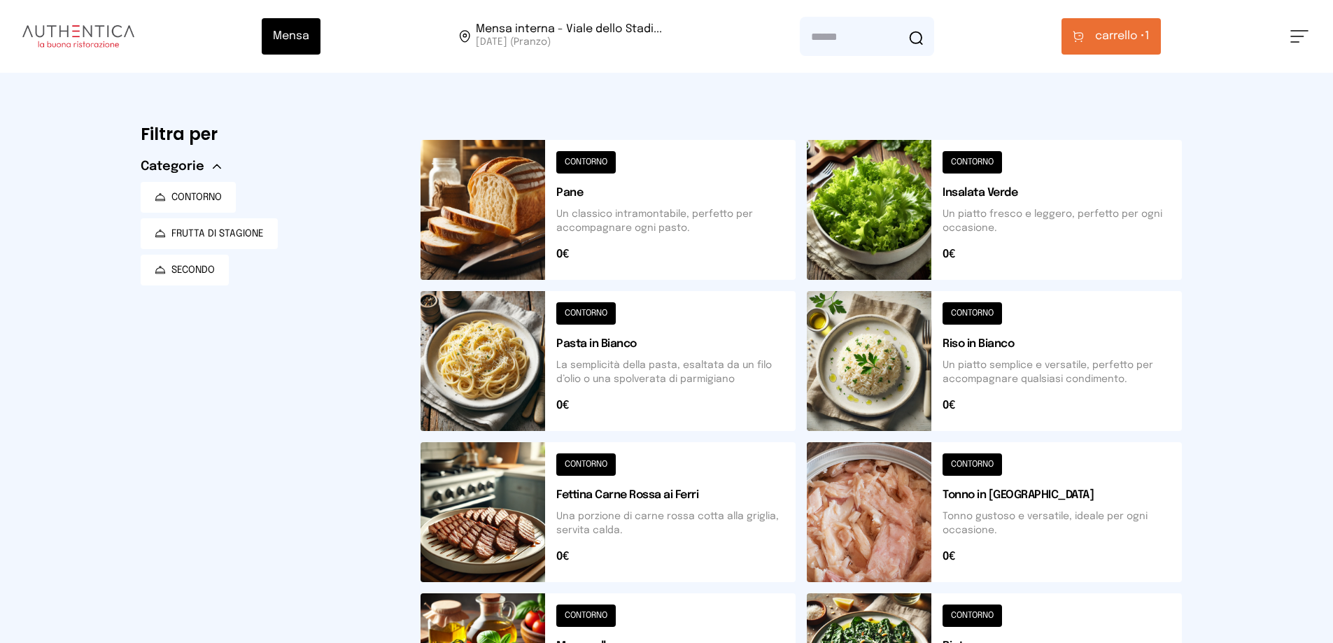  I want to click on h6: Filtra per, so click(269, 134).